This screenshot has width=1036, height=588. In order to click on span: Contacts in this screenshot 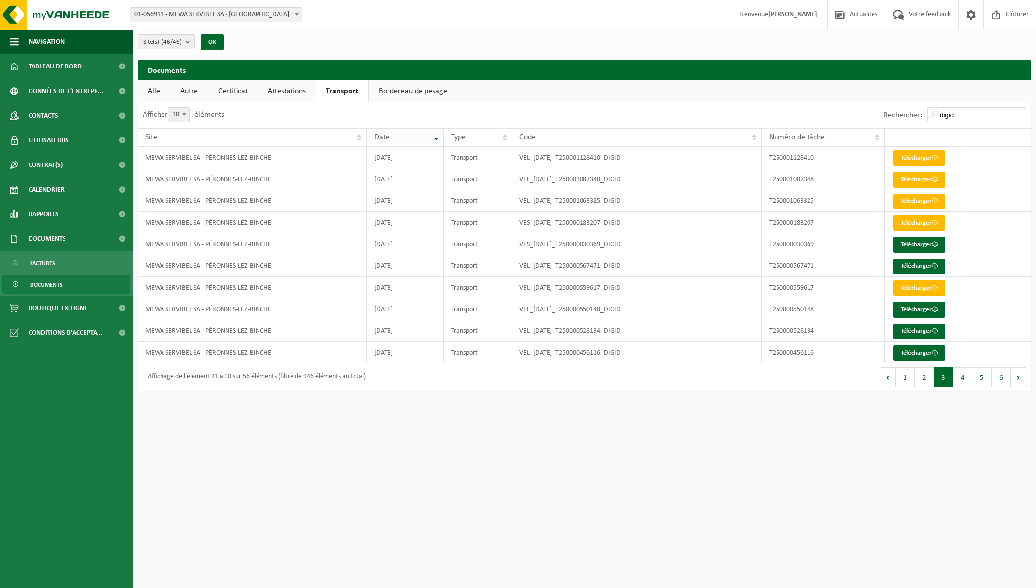, I will do `click(43, 116)`.